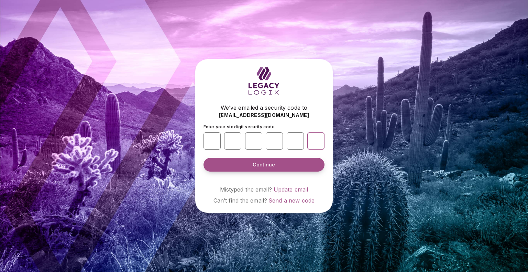  What do you see at coordinates (291, 189) in the screenshot?
I see `span: Update email` at bounding box center [291, 189].